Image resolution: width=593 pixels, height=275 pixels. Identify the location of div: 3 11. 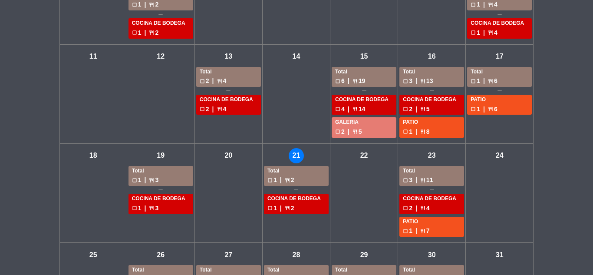
(431, 180).